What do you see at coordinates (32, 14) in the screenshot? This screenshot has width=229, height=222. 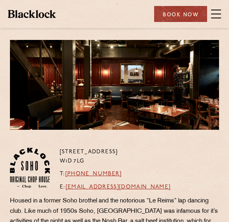 I see `img: BL_Textured_Logo-footer-cropped.svg` at bounding box center [32, 14].